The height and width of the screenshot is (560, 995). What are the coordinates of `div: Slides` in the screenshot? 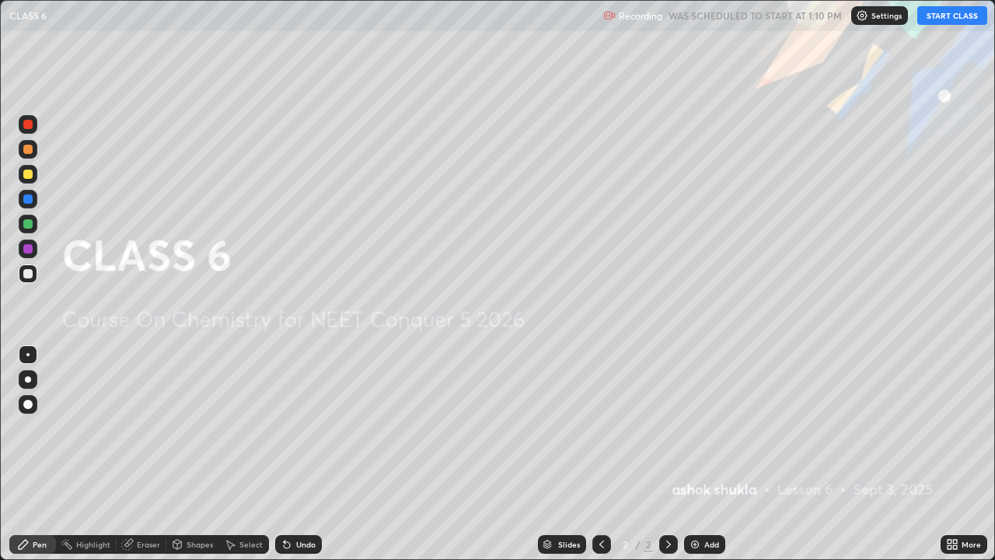 It's located at (569, 544).